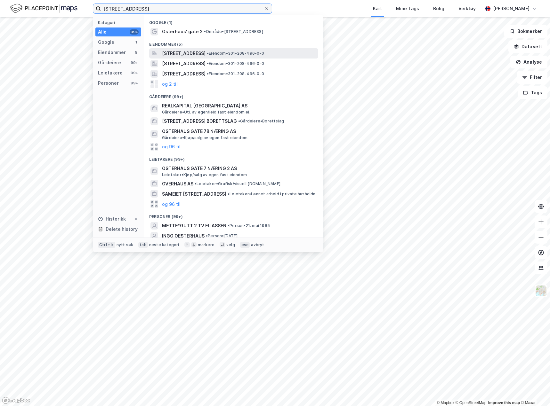  I want to click on div: Leietakere (99+), so click(234, 158).